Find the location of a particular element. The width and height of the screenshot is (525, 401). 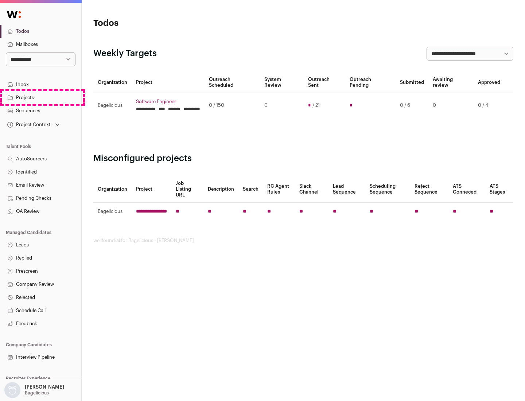

th: Search is located at coordinates (251, 189).